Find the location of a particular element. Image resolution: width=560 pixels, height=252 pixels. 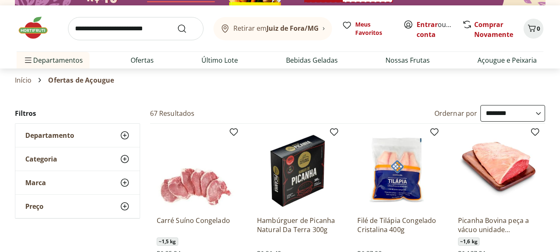

a: Açougue e Peixaria is located at coordinates (507, 60).